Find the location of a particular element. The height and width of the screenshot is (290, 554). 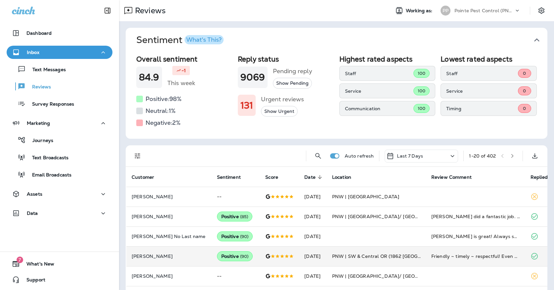

h2: Lowest rated aspects is located at coordinates (488, 59).